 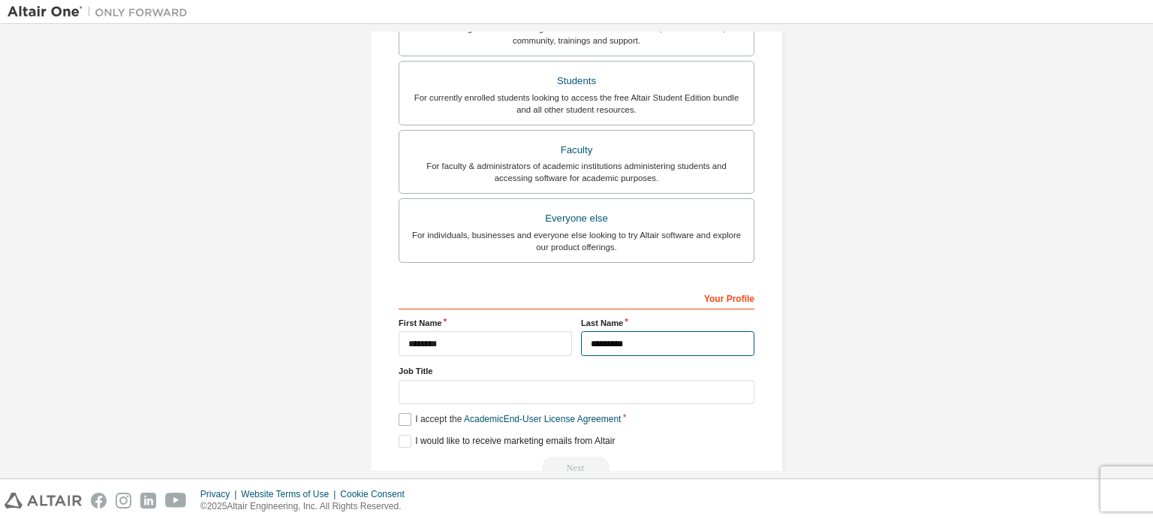 What do you see at coordinates (668, 323) in the screenshot?
I see `label: Last Name` at bounding box center [668, 323].